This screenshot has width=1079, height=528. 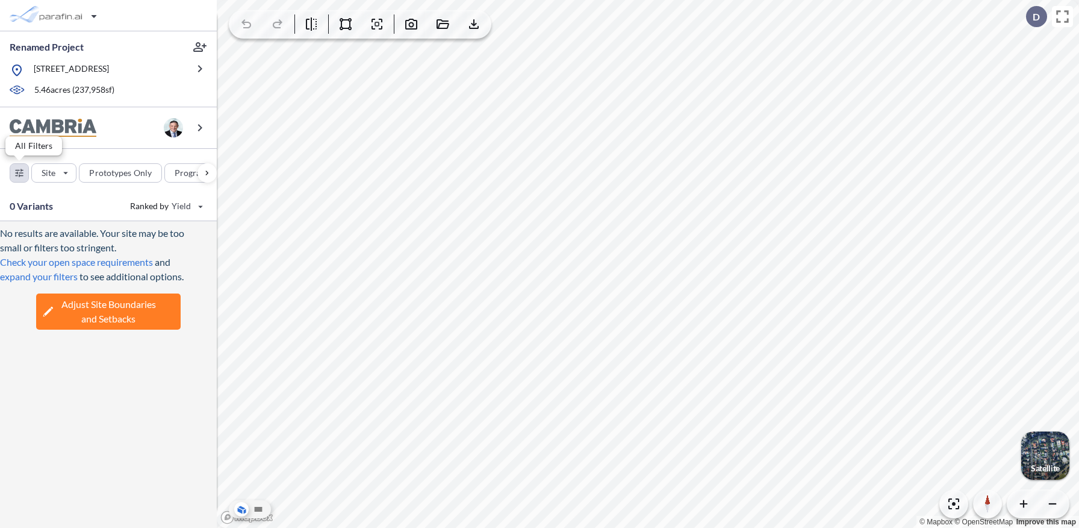 I want to click on img: BrandImage, so click(x=53, y=128).